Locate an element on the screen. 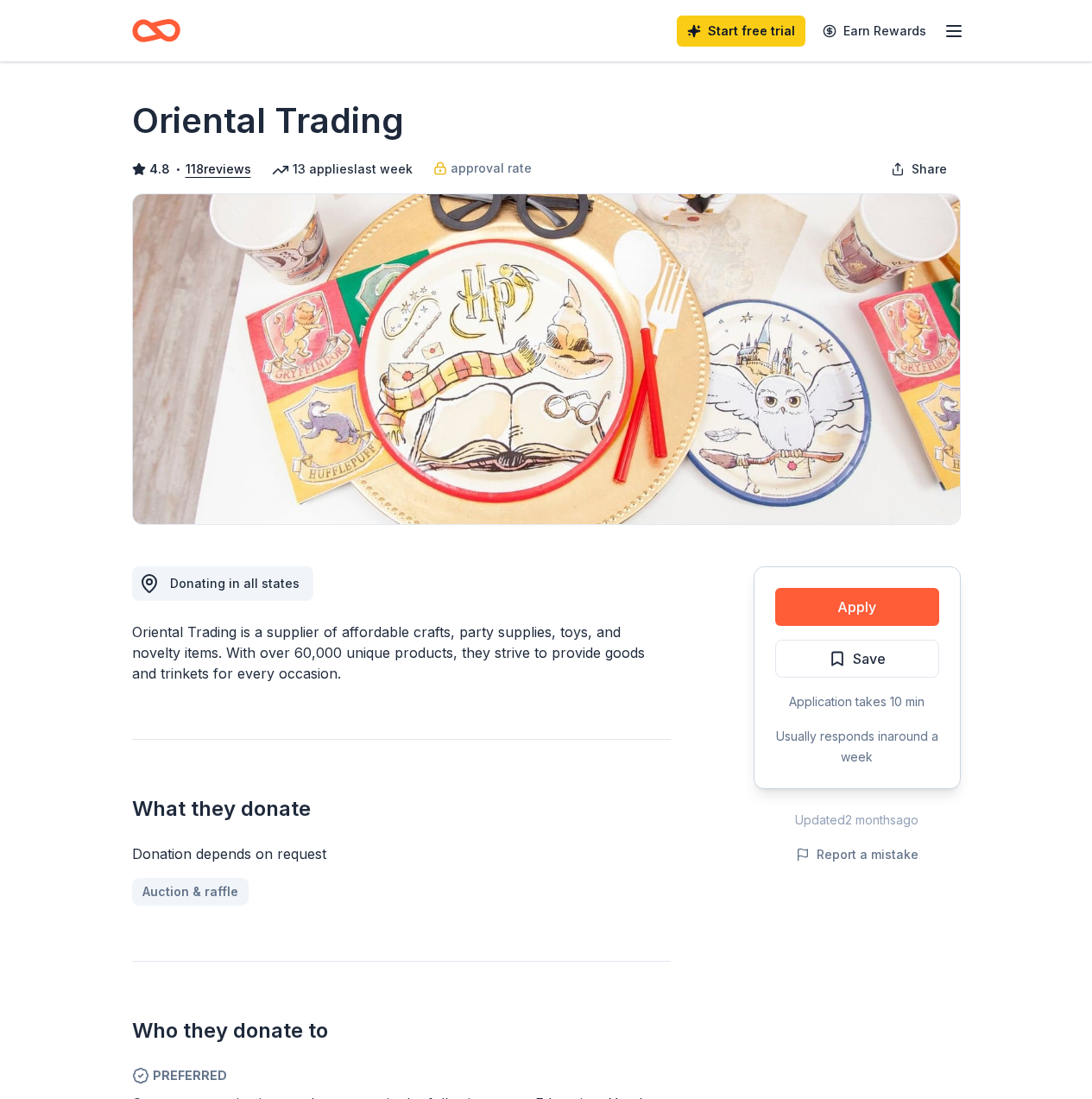  a: Home is located at coordinates (156, 30).